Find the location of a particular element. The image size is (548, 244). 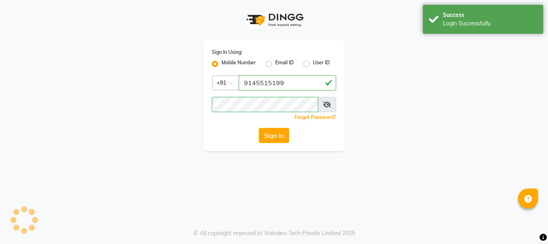

button: Sign In is located at coordinates (274, 135).